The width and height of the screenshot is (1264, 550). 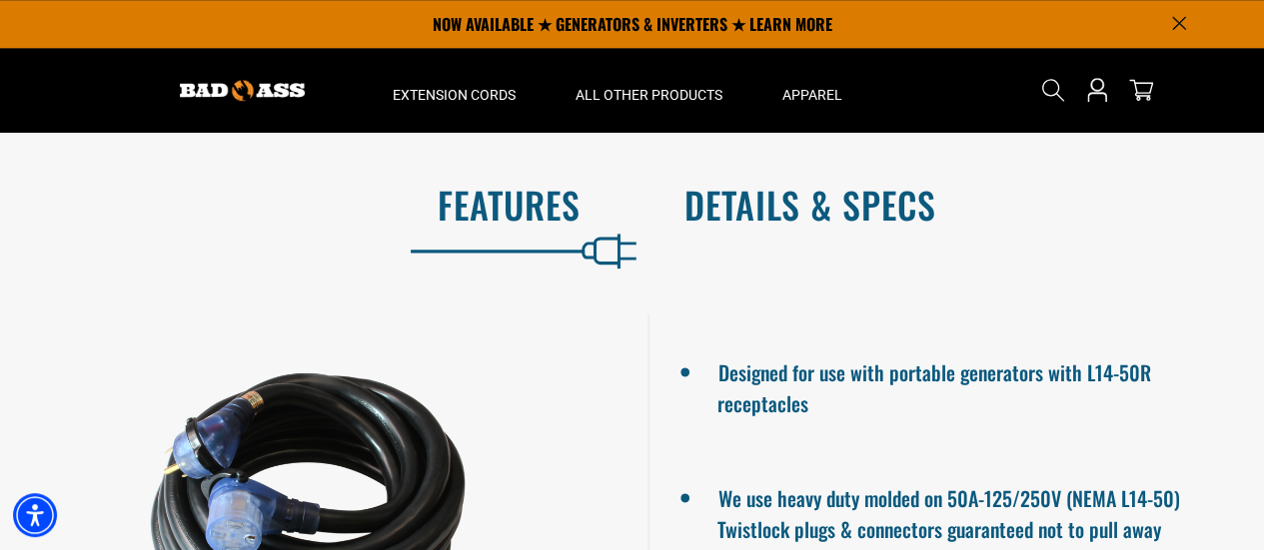 What do you see at coordinates (454, 95) in the screenshot?
I see `span: Extension Cords` at bounding box center [454, 95].